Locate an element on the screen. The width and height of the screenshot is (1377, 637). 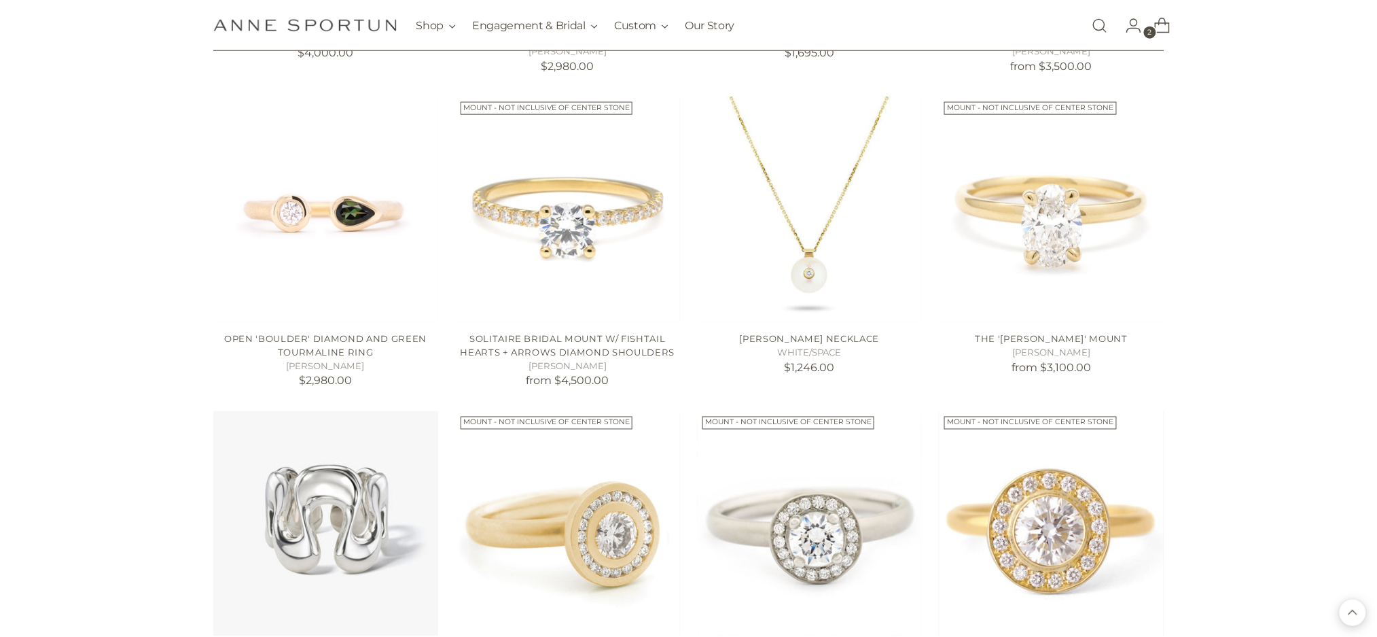
img: The Original Halo Engagement Ring - Anne Sportun Fine Jewellery is located at coordinates (809, 523).